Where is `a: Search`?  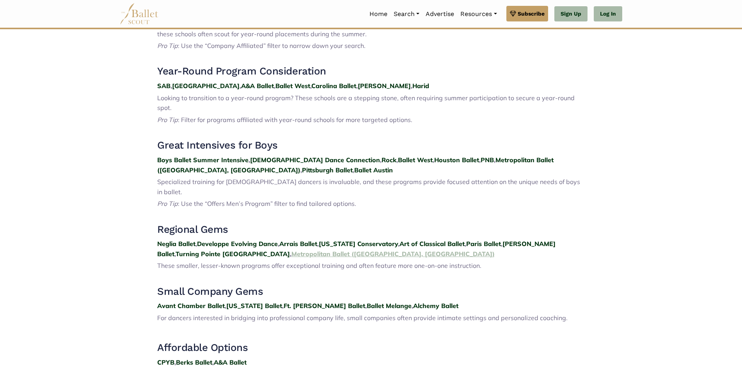
a: Search is located at coordinates (406, 14).